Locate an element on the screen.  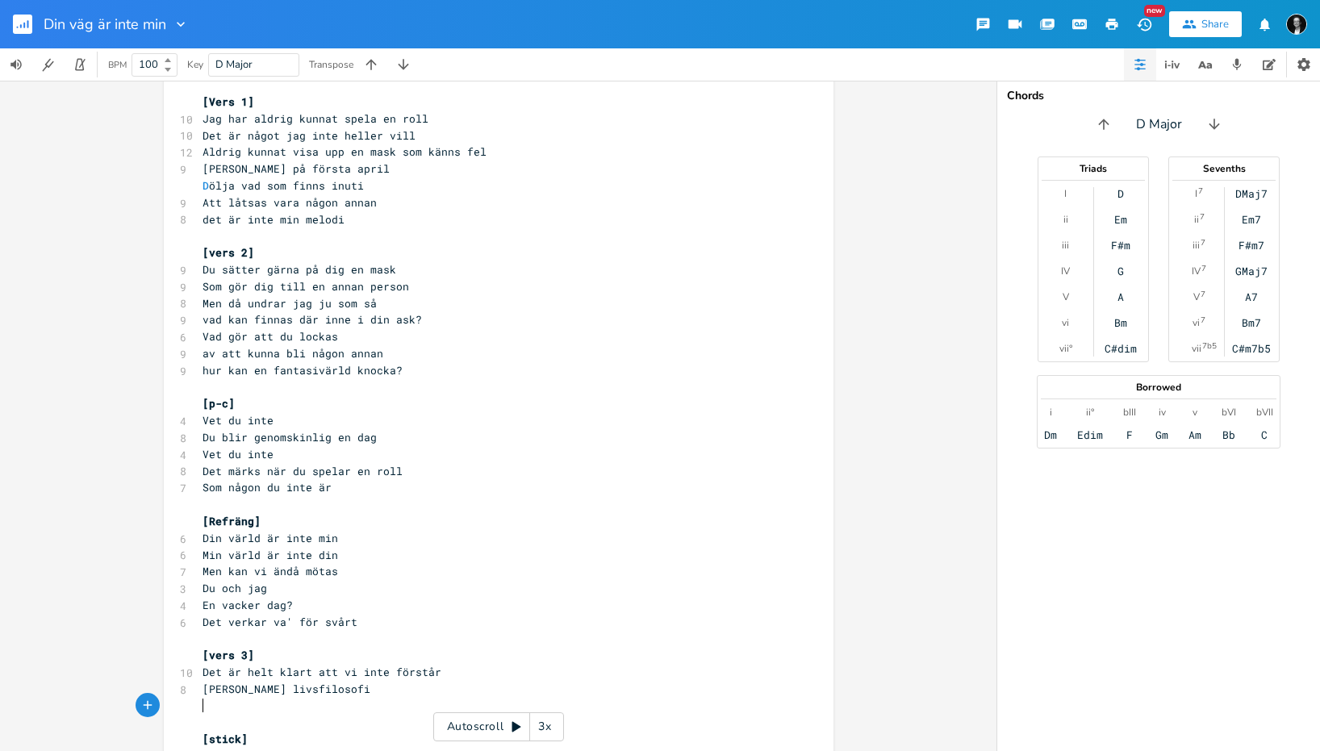
div: 3x is located at coordinates (545, 727).